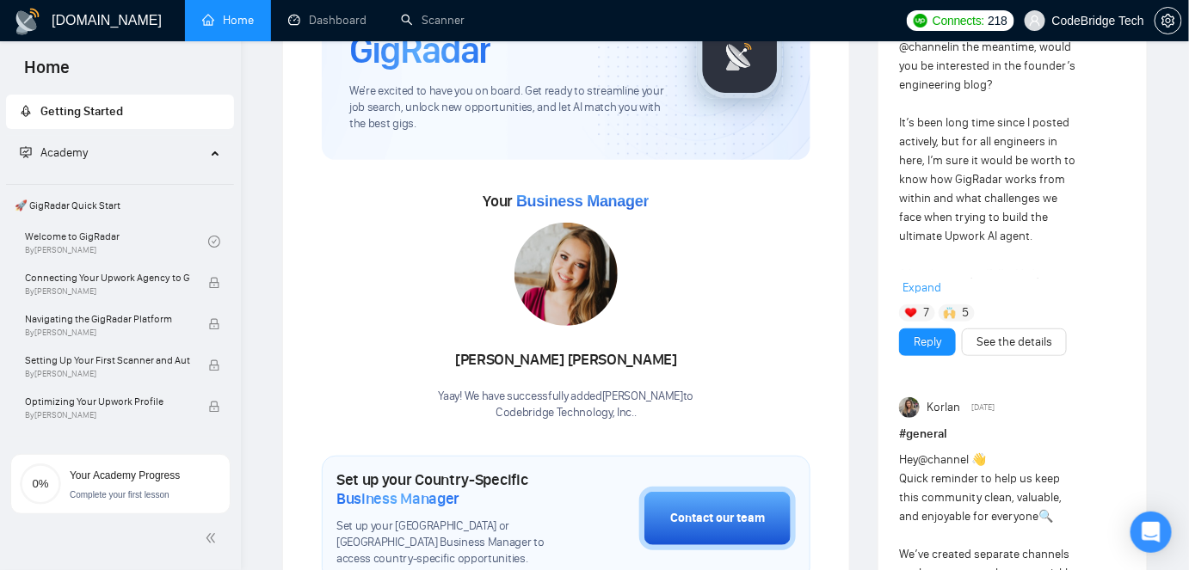 The image size is (1189, 570). What do you see at coordinates (28, 22) in the screenshot?
I see `img: logo` at bounding box center [28, 22].